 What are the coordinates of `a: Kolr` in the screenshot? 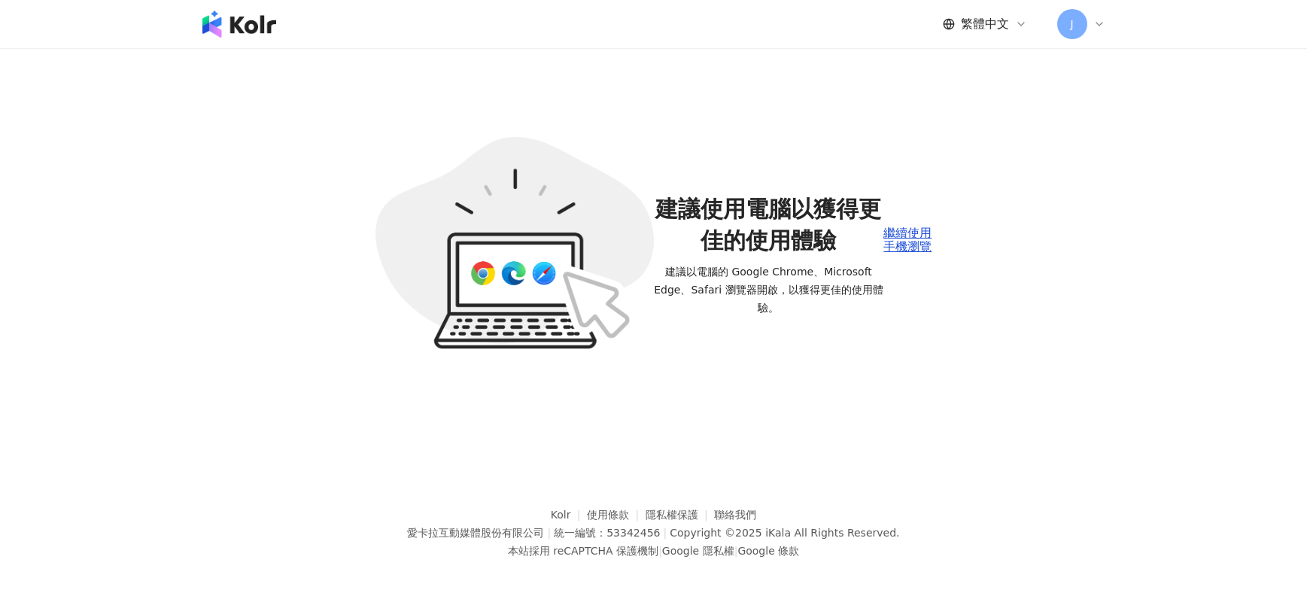 It's located at (569, 515).